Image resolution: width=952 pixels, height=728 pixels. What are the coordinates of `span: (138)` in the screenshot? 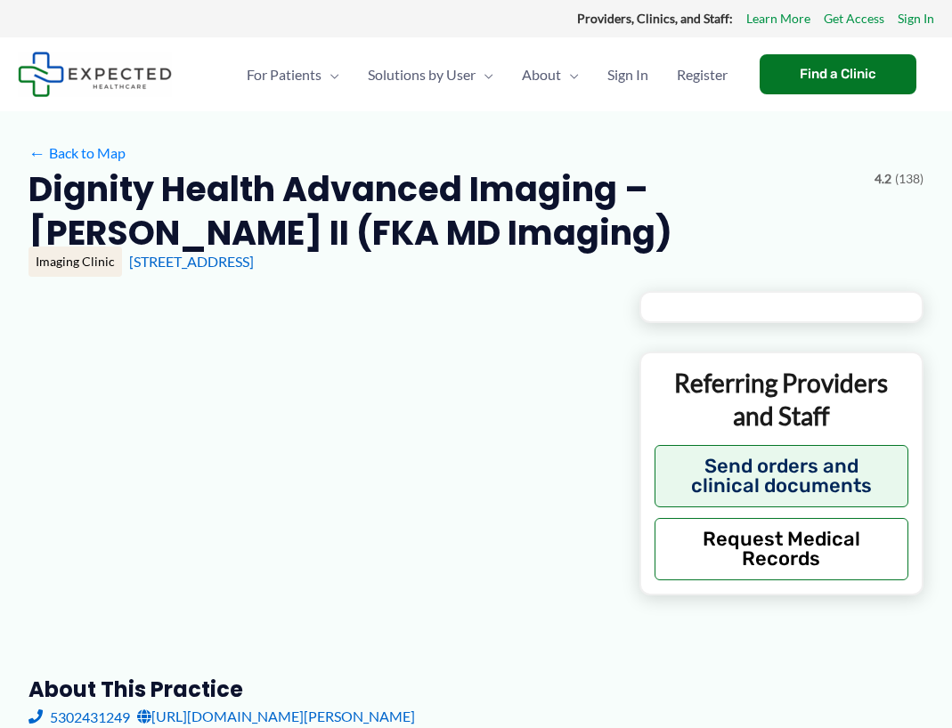 It's located at (909, 179).